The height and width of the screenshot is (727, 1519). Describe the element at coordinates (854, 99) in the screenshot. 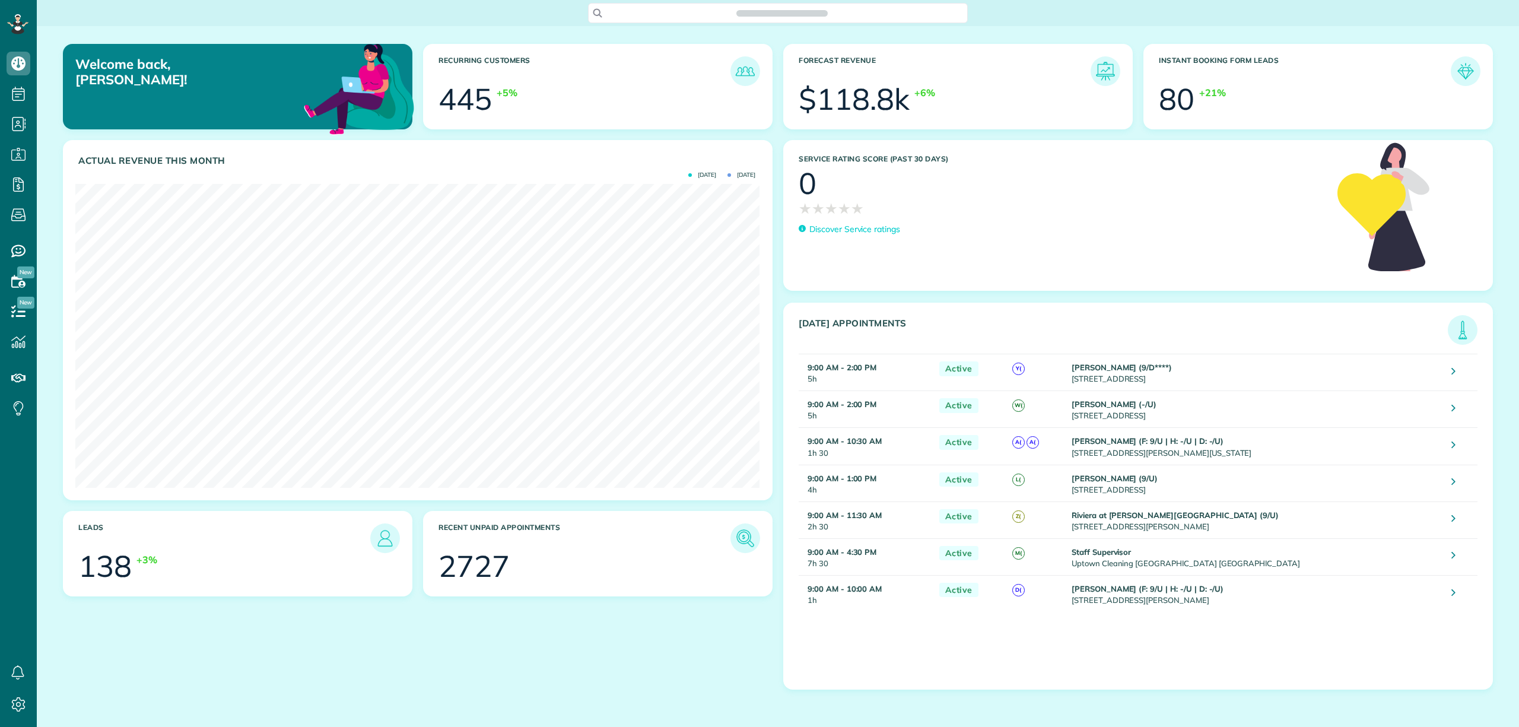

I see `div: $118.8k` at that location.